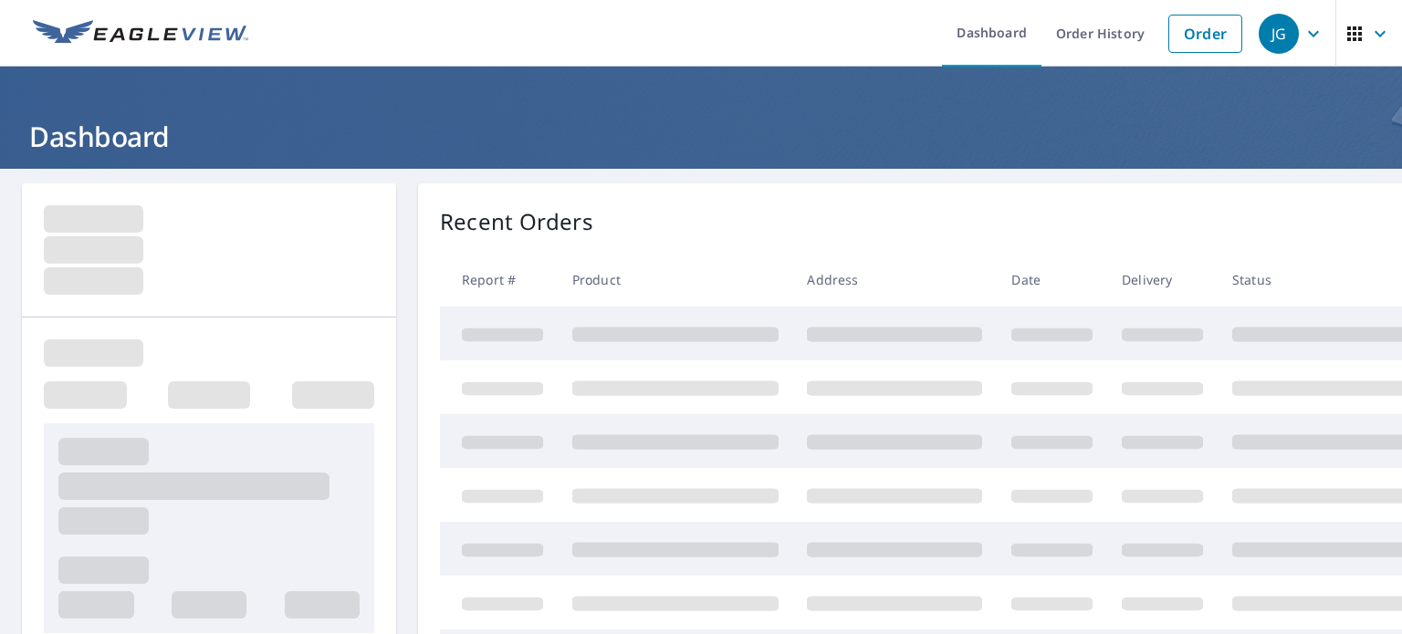  Describe the element at coordinates (701, 136) in the screenshot. I see `h1: Dashboard` at that location.